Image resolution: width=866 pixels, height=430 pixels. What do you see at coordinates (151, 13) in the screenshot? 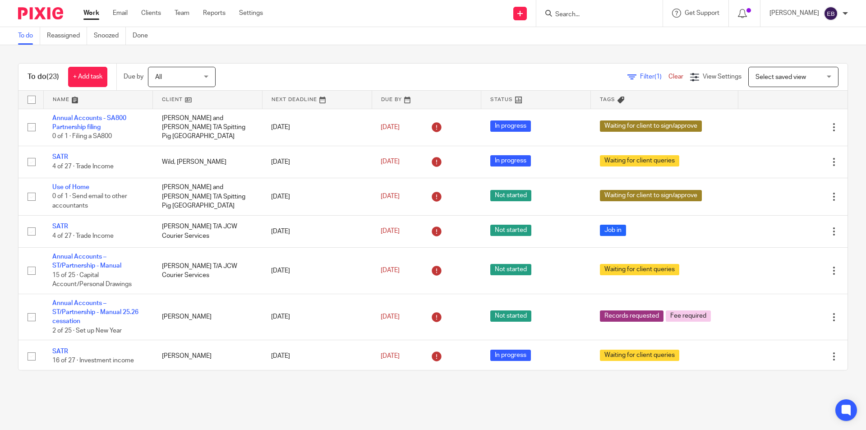
I see `a: Clients` at bounding box center [151, 13].